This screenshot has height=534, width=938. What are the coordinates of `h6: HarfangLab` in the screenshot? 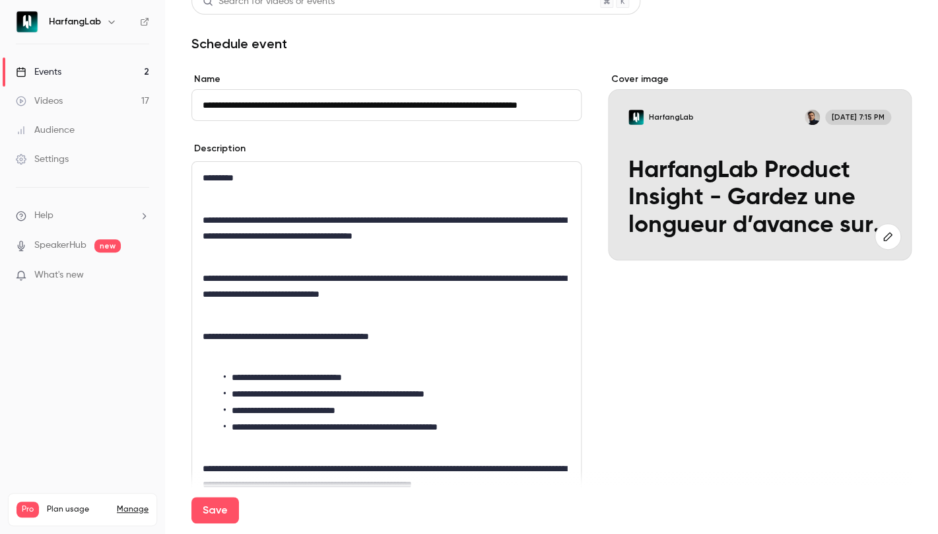 It's located at (75, 22).